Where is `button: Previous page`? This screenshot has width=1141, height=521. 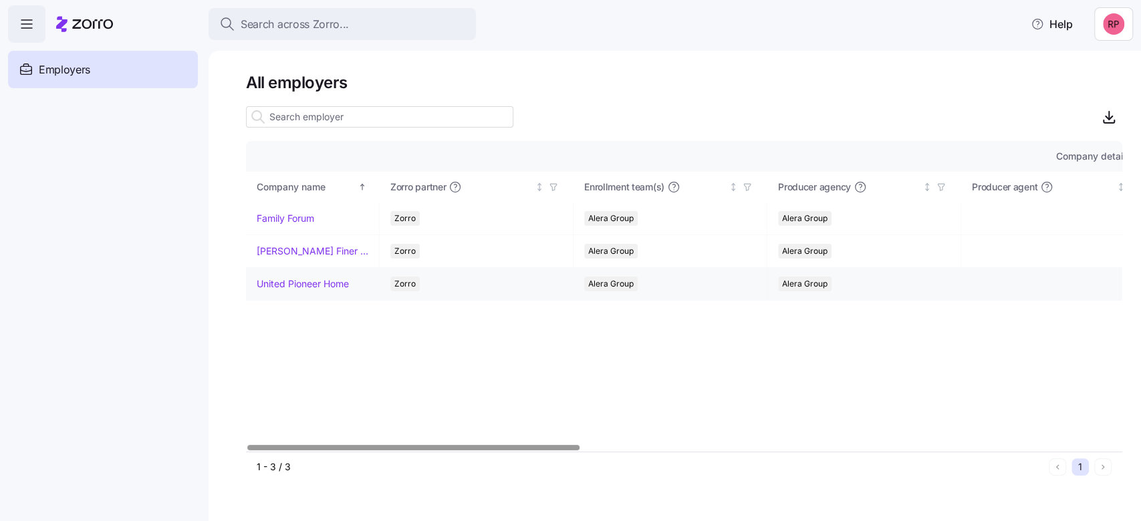
button: Previous page is located at coordinates (1057, 467).